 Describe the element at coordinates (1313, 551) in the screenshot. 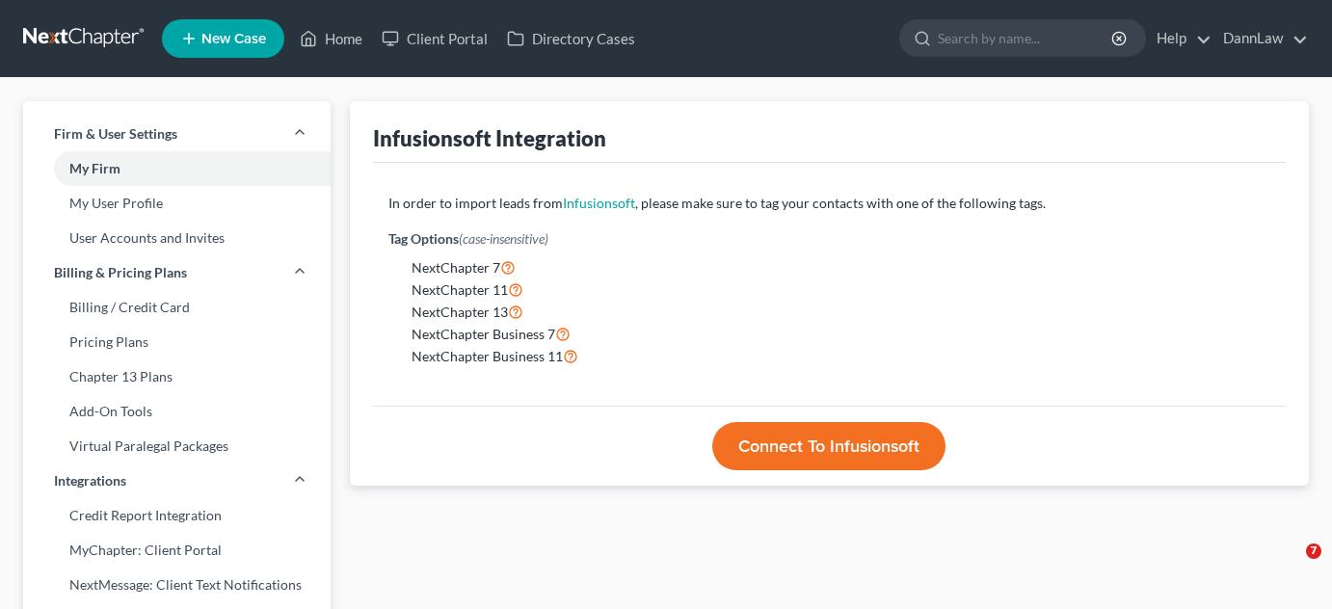

I see `span: 7` at that location.